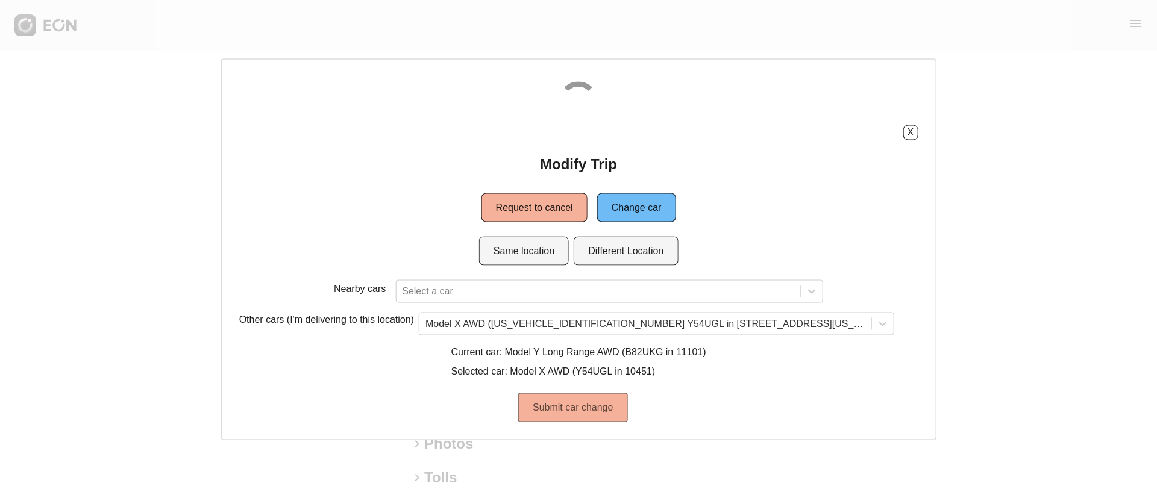 Image resolution: width=1157 pixels, height=498 pixels. What do you see at coordinates (535, 207) in the screenshot?
I see `button: Request to cancel` at bounding box center [535, 207].